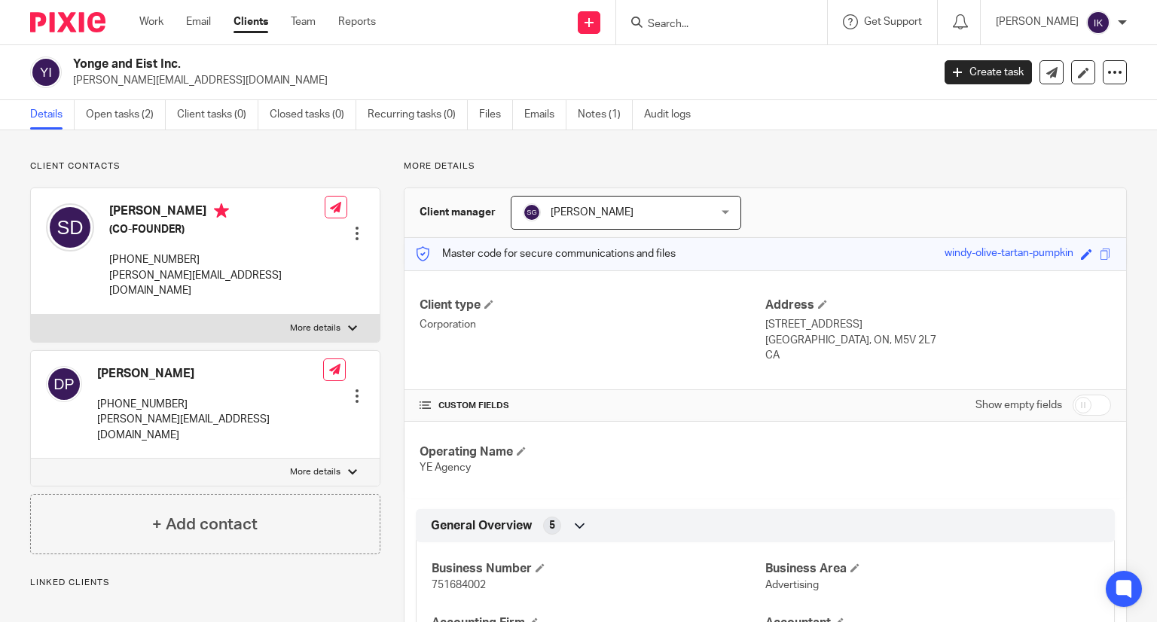 The height and width of the screenshot is (622, 1157). I want to click on span: Advertising, so click(792, 585).